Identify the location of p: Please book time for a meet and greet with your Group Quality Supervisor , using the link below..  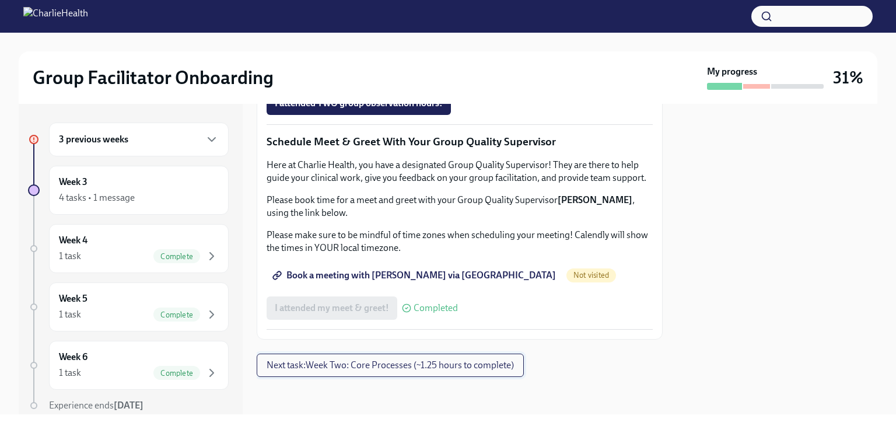
(460, 207).